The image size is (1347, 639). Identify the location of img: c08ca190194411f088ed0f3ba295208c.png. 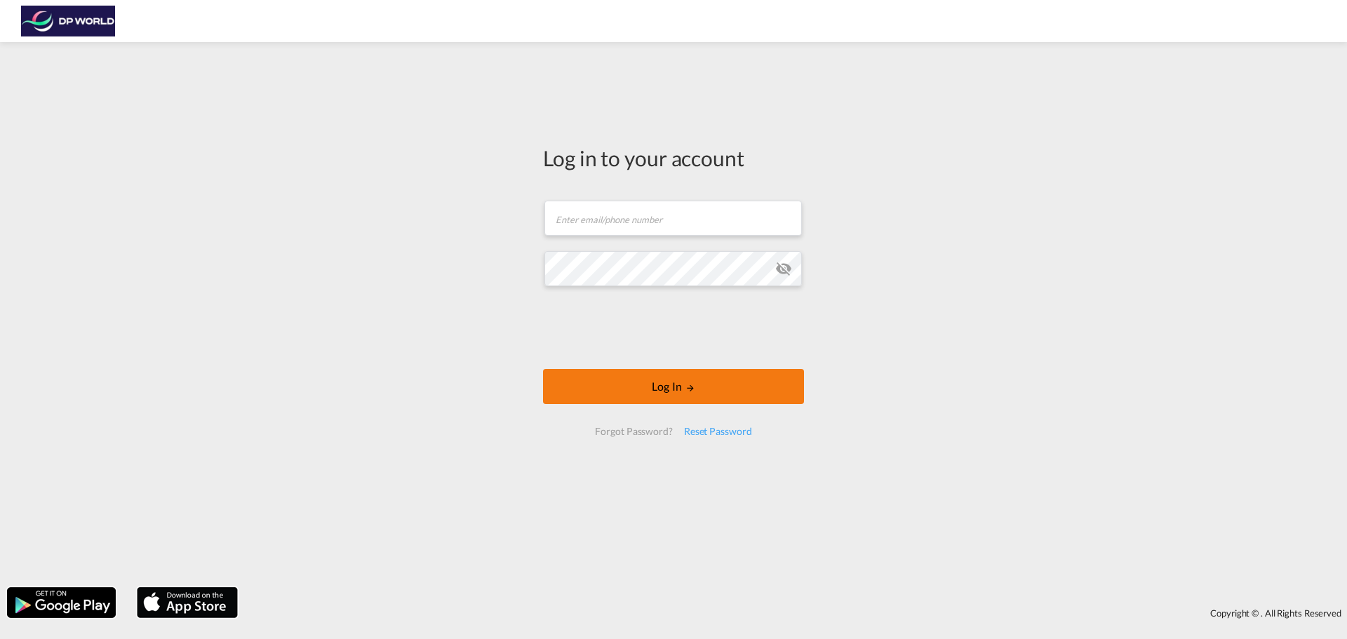
(68, 21).